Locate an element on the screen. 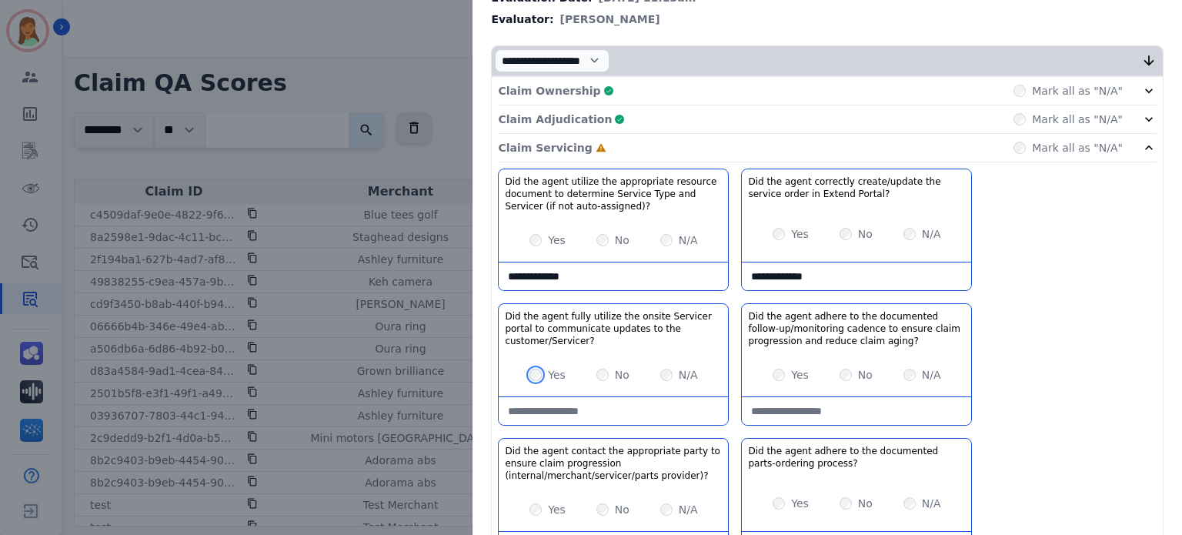 Image resolution: width=1182 pixels, height=535 pixels. h3: Did the agent adhere to the documented parts-ordering process? is located at coordinates (857, 457).